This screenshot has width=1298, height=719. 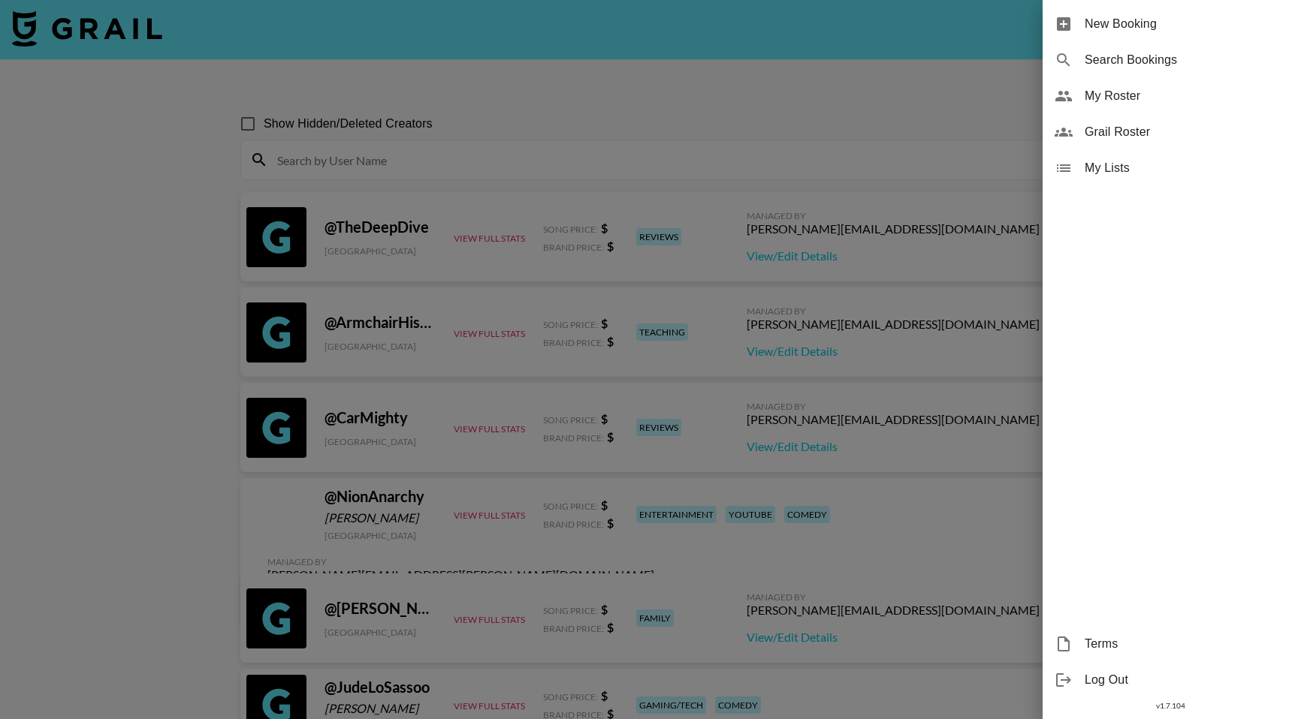 What do you see at coordinates (1185, 60) in the screenshot?
I see `span: Search Bookings` at bounding box center [1185, 60].